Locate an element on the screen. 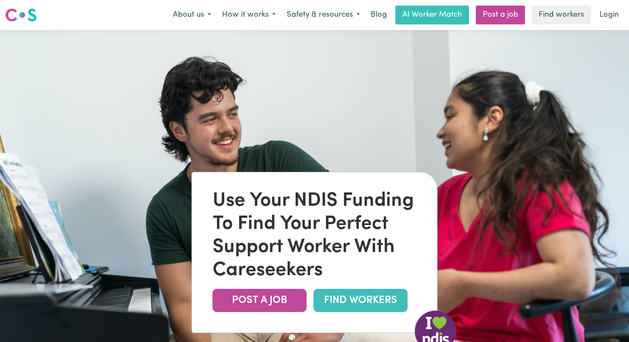 Image resolution: width=629 pixels, height=342 pixels. div: Use Your NDIS Funding To Find Your Perfect Support Worker With Careseekers is located at coordinates (315, 235).